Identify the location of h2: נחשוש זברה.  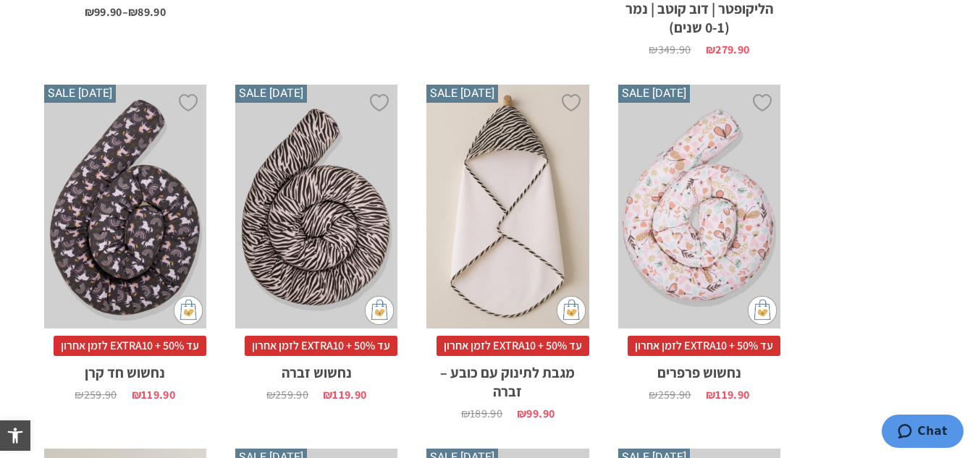
(316, 369).